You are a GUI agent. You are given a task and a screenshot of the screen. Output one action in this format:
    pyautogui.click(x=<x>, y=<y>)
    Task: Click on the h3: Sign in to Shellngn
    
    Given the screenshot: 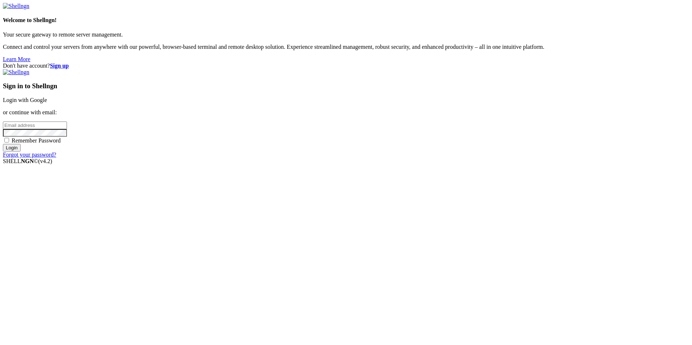 What is the action you would take?
    pyautogui.click(x=346, y=86)
    